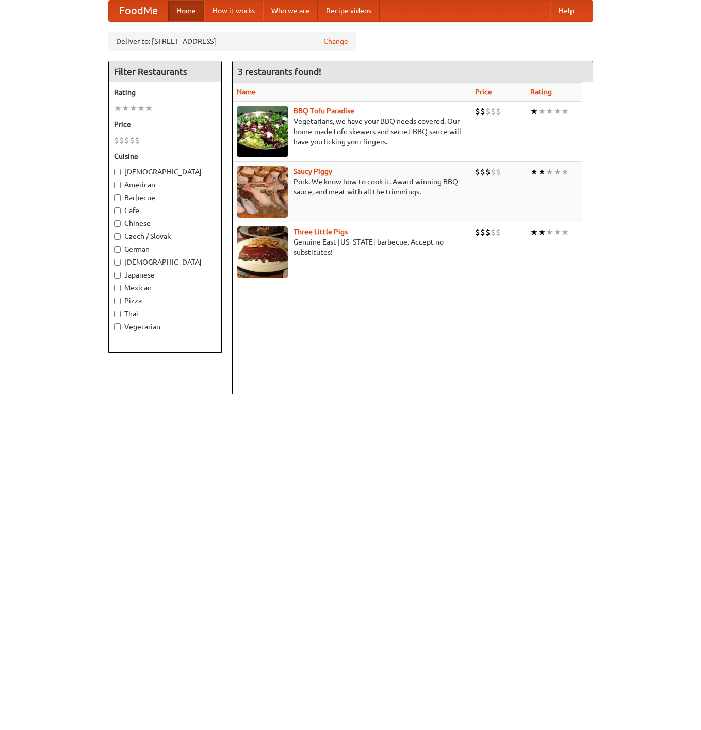  What do you see at coordinates (263, 132) in the screenshot?
I see `img: tofuparadise.jpg` at bounding box center [263, 132].